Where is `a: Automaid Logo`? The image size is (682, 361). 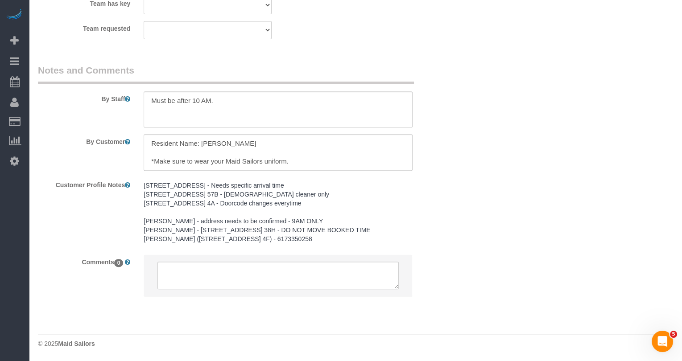 a: Automaid Logo is located at coordinates (14, 15).